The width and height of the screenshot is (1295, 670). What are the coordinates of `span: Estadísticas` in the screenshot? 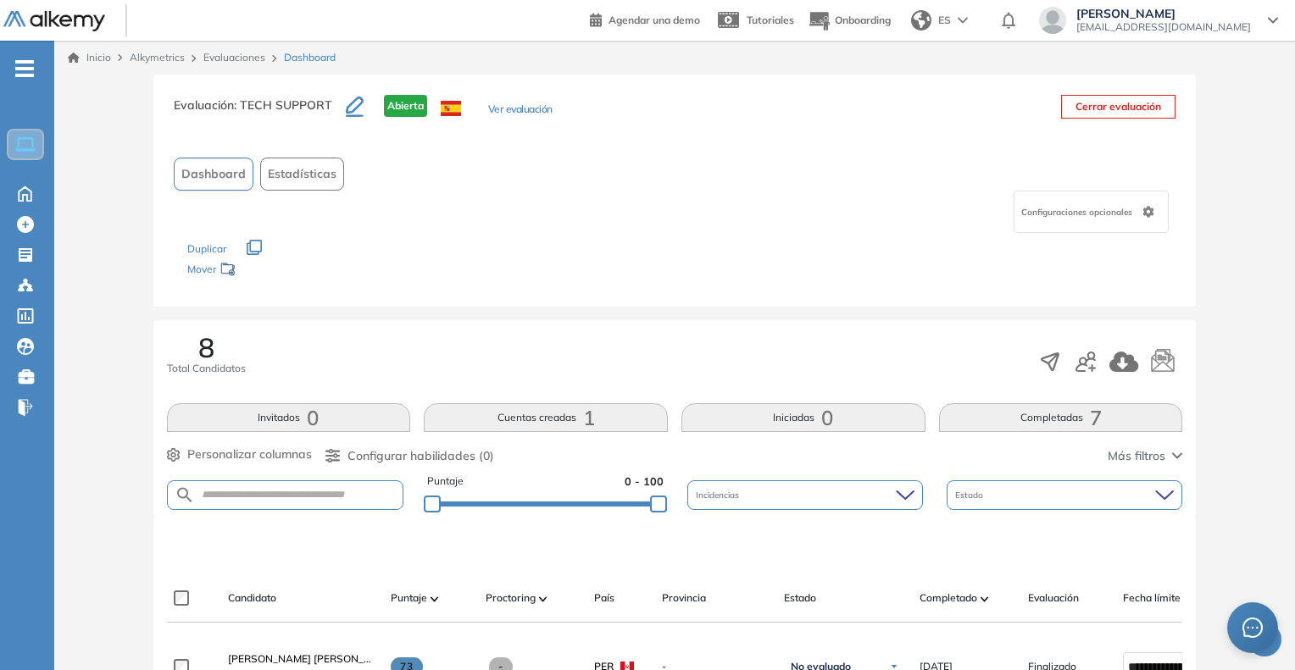 It's located at (302, 174).